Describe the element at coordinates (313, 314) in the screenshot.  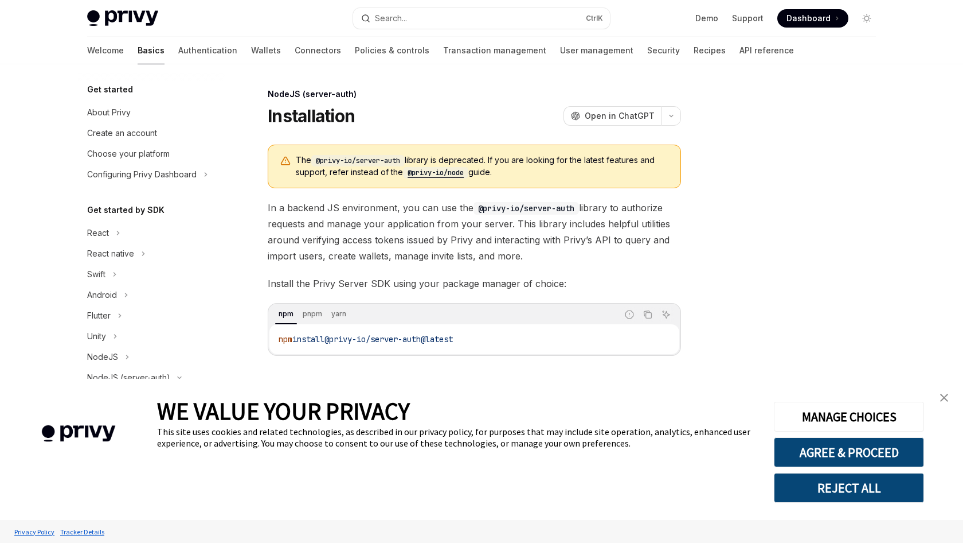
I see `div: pnpm` at that location.